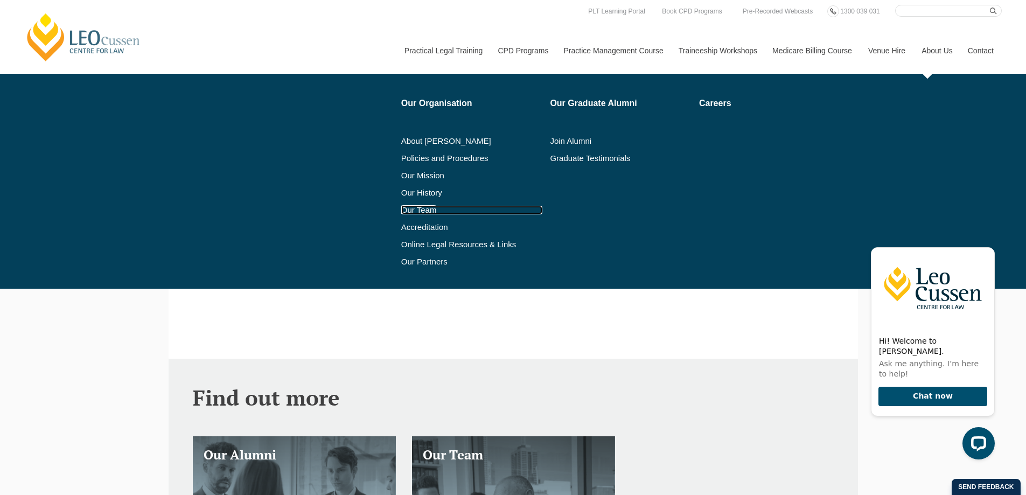  Describe the element at coordinates (937, 51) in the screenshot. I see `a: About Us` at that location.